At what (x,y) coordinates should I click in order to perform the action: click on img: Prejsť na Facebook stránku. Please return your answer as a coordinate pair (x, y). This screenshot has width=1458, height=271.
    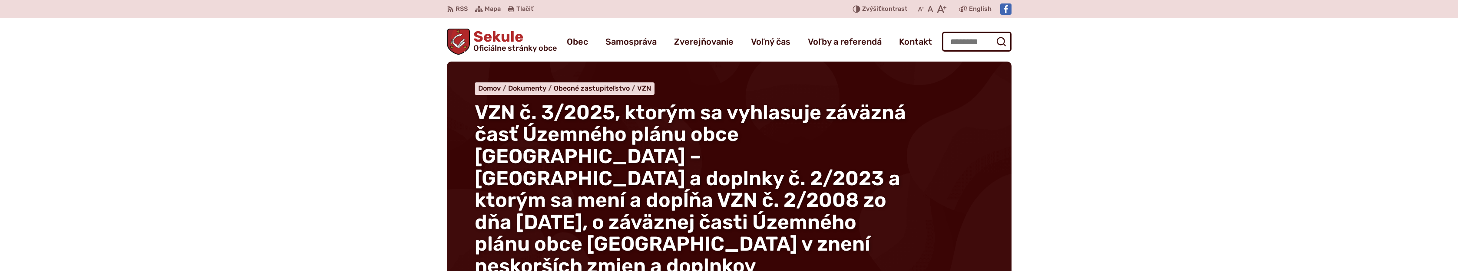
    Looking at the image, I should click on (1006, 9).